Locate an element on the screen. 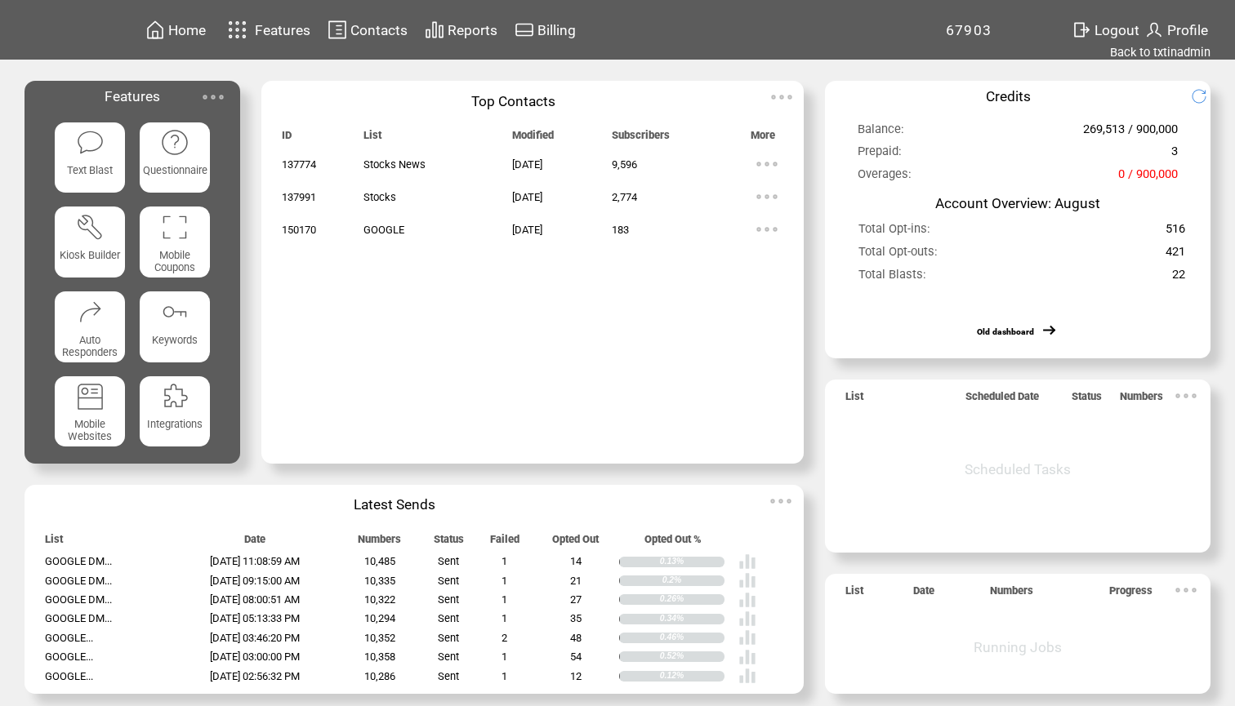  span: Total Opt-ins: is located at coordinates (894, 232).